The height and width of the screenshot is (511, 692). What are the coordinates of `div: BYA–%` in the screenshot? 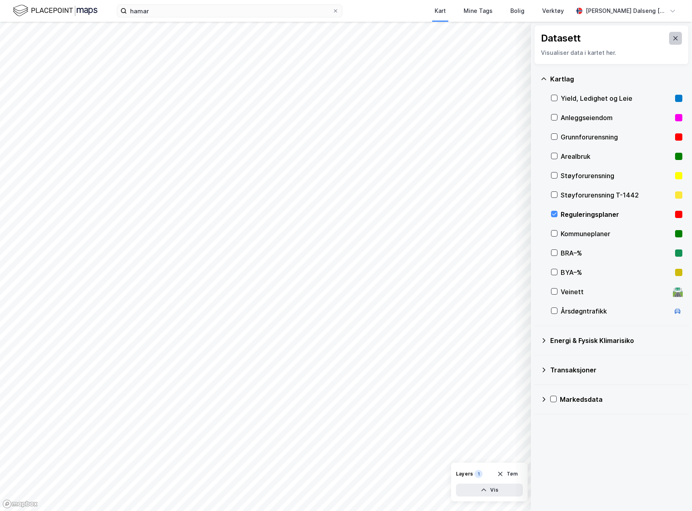 It's located at (616, 272).